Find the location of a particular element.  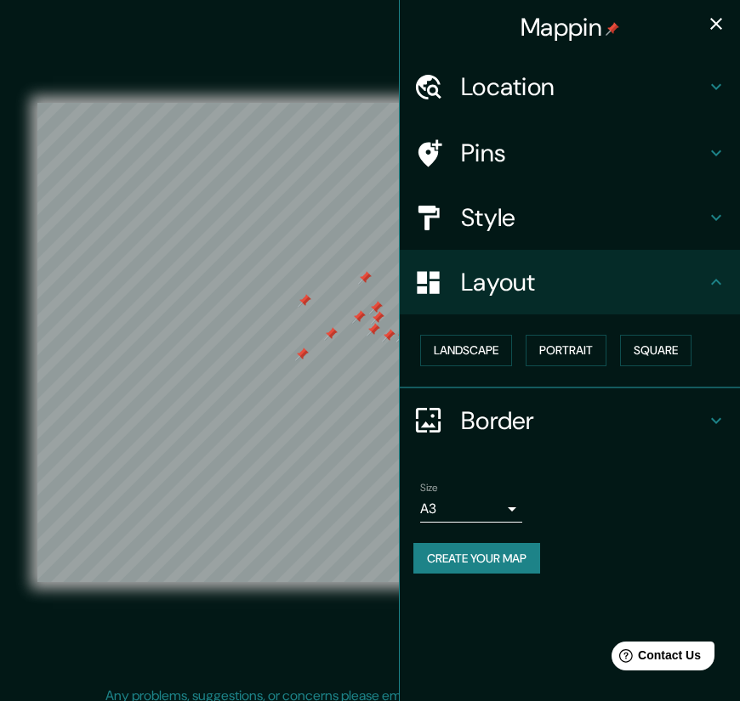

div: Location is located at coordinates (570, 87).